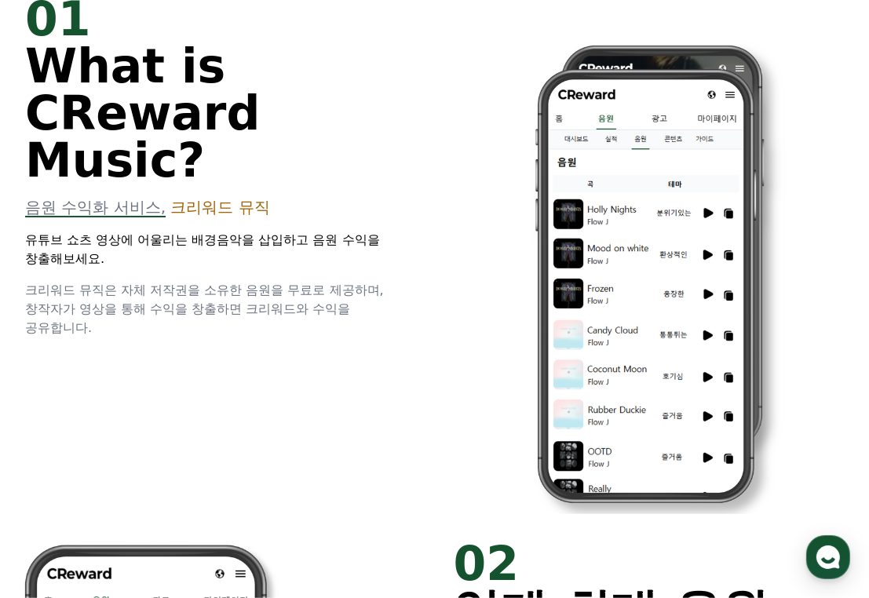 The image size is (869, 598). I want to click on span: 크리워드 뮤직은 자체 저작권을 소유한 음원을 무료로 제공하며, 창작자가 영상을 통해 수익을 창출하면 크리워드와 수익을 공유합니다., so click(204, 309).